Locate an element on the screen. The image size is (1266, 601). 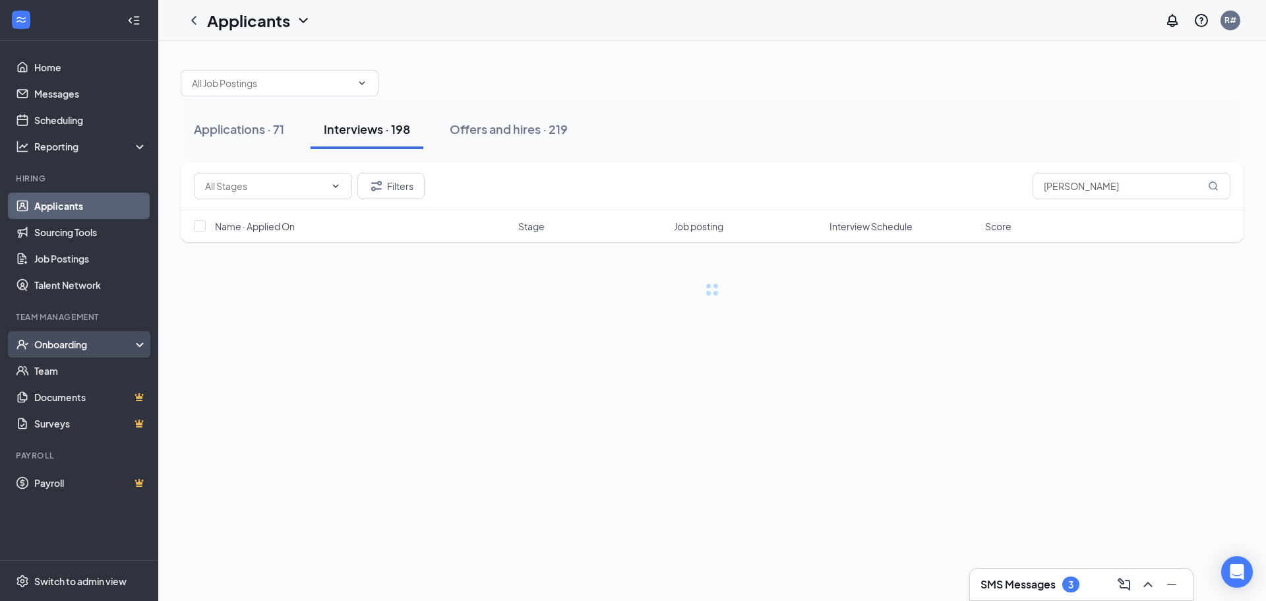
span: Name · Applied On is located at coordinates (254, 226).